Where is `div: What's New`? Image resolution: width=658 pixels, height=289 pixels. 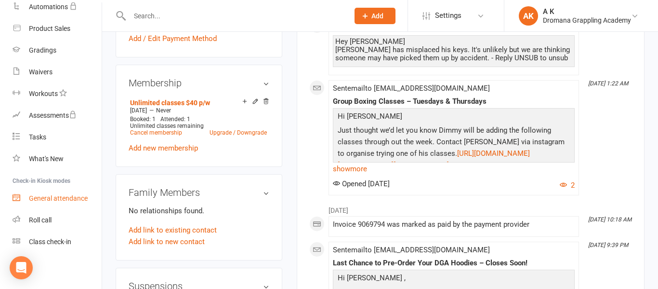 div: What's New is located at coordinates (46, 158).